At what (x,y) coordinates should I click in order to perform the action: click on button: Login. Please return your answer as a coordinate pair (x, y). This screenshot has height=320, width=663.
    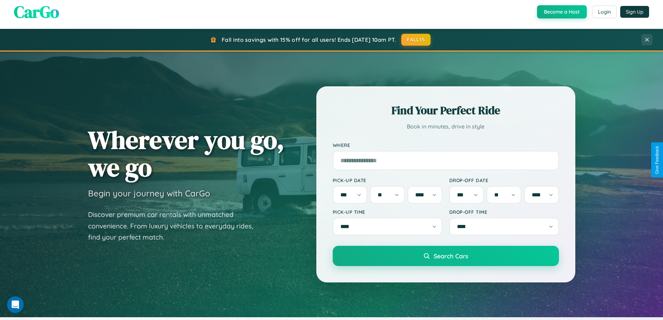
    Looking at the image, I should click on (604, 12).